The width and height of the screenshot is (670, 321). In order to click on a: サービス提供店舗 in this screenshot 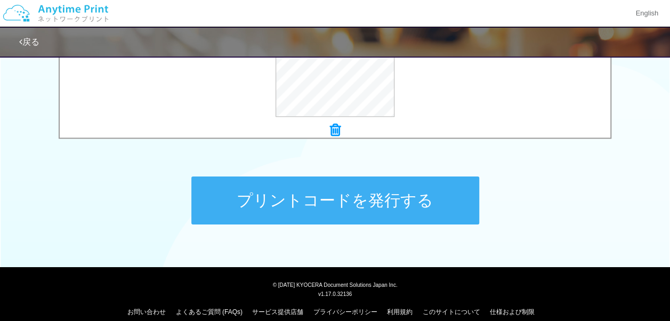, I will do `click(278, 312)`.